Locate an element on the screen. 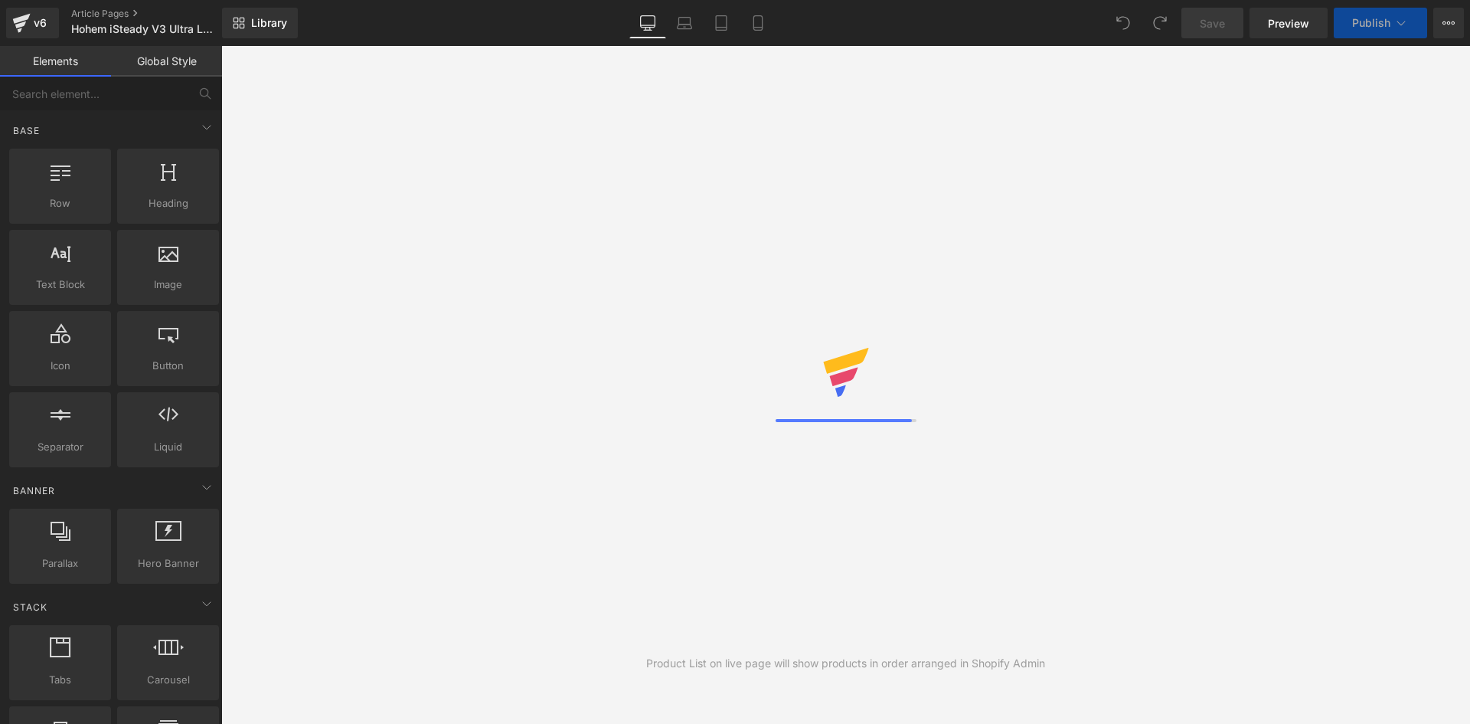 The image size is (1470, 724). a: Global Style is located at coordinates (166, 61).